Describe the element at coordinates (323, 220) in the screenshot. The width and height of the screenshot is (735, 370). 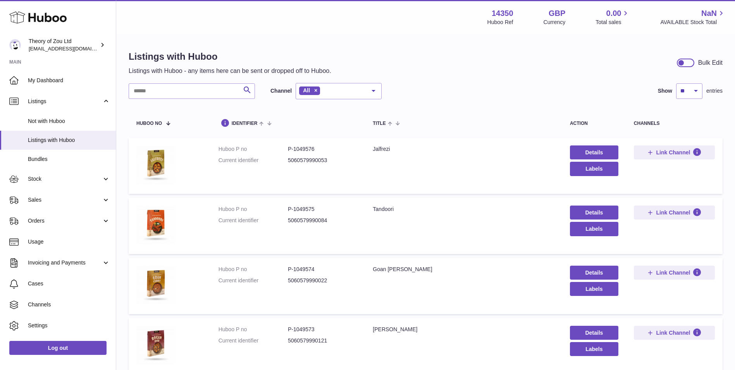
I see `dd: 5060579990084` at that location.